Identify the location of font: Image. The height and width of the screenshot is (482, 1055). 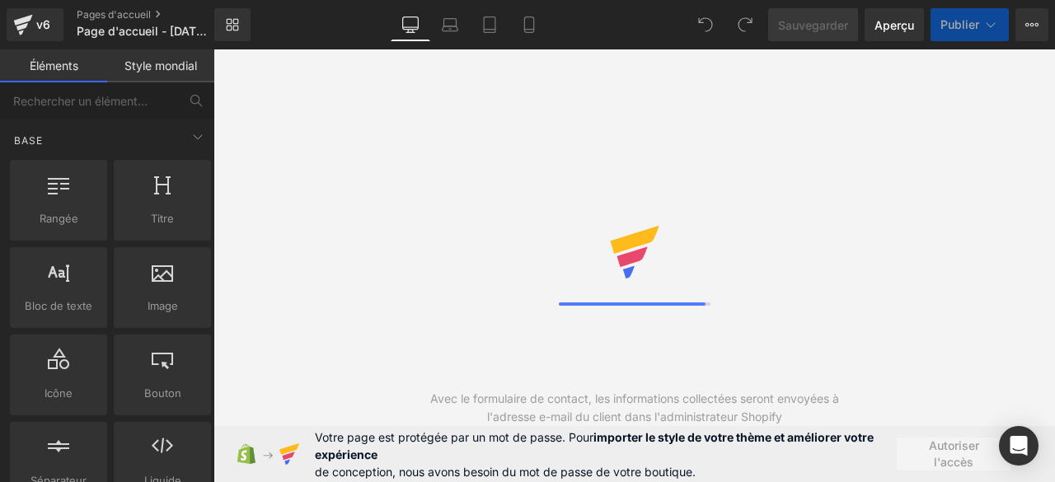
(162, 306).